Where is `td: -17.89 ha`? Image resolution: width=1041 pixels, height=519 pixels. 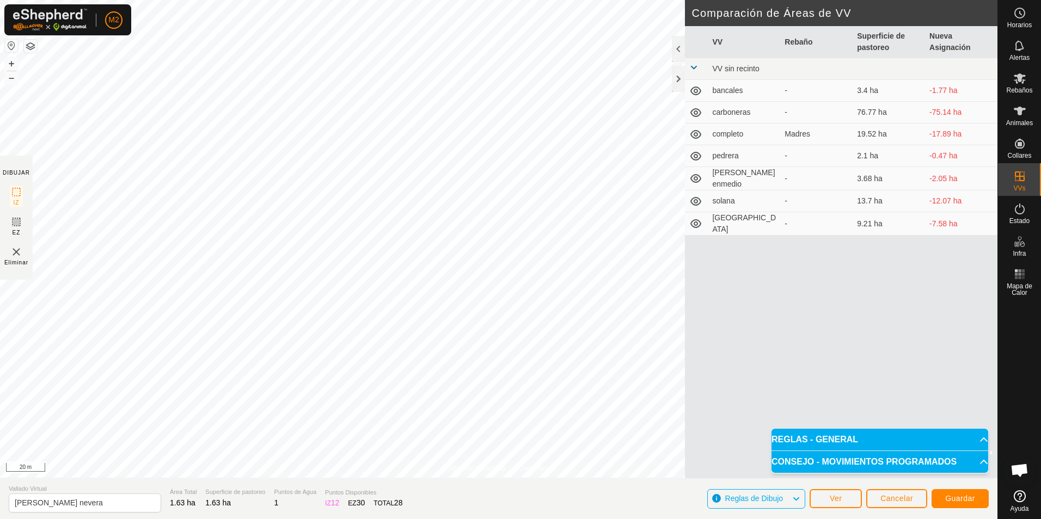 td: -17.89 ha is located at coordinates (961, 134).